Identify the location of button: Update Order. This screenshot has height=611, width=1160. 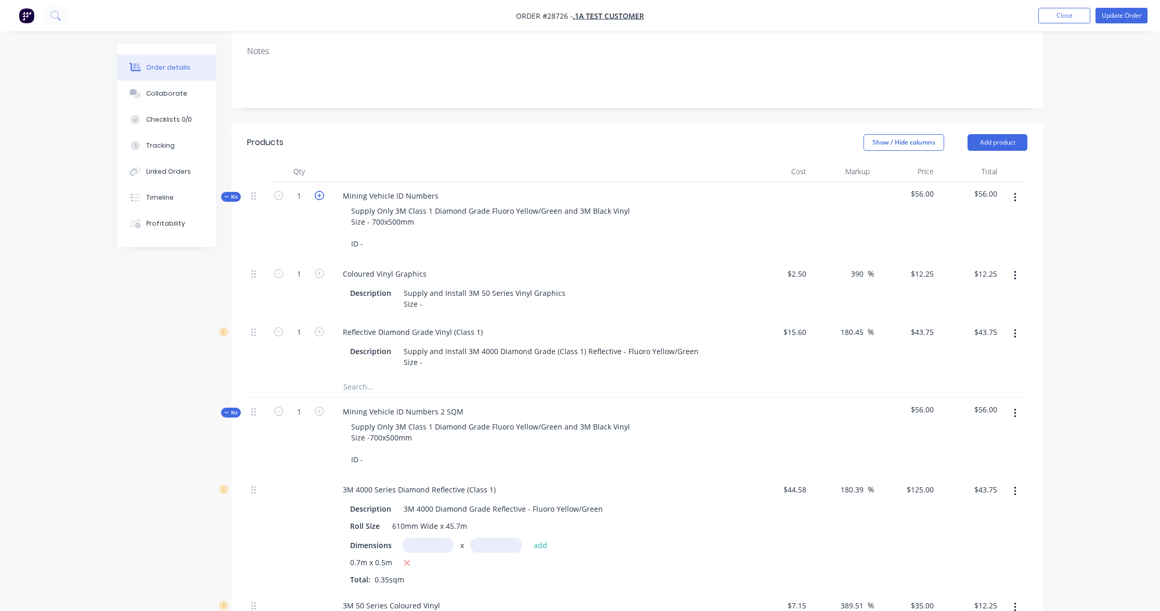
(1122, 16).